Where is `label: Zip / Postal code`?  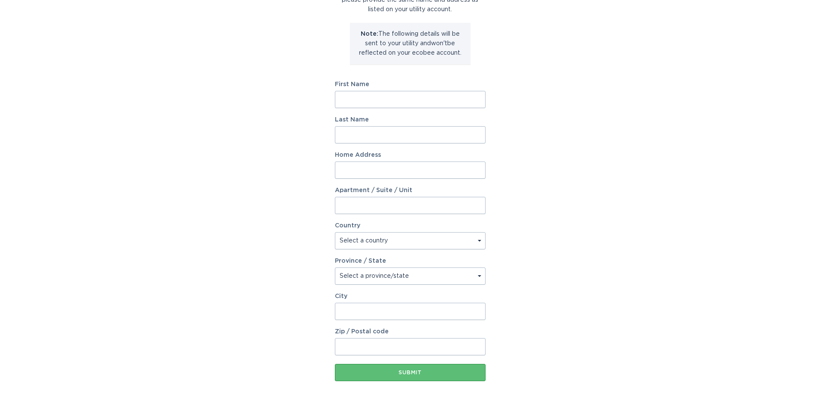
label: Zip / Postal code is located at coordinates (410, 332).